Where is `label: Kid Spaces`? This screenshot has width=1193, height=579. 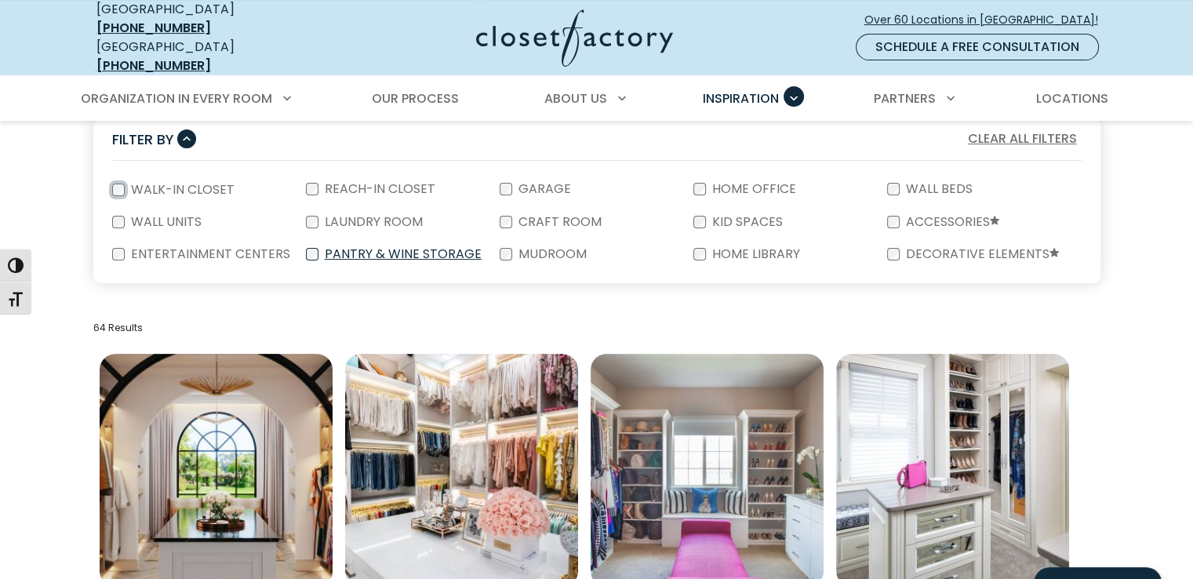 label: Kid Spaces is located at coordinates (746, 222).